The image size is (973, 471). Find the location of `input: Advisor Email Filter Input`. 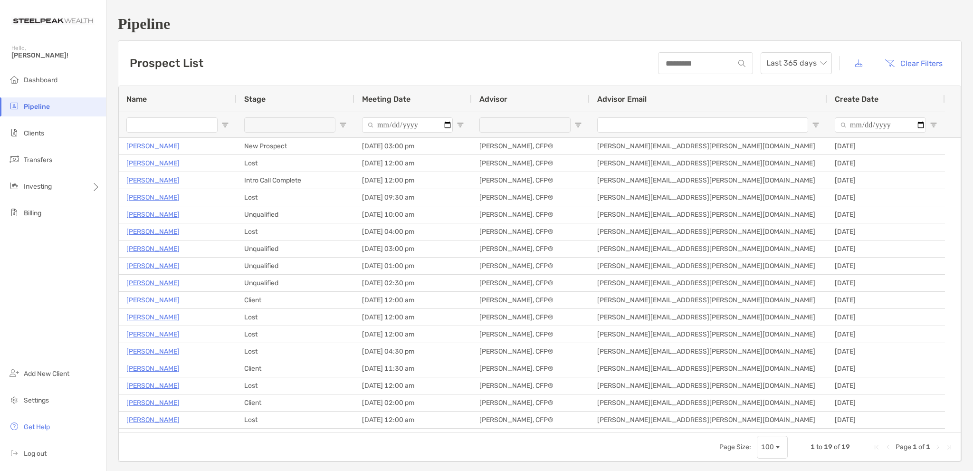

input: Advisor Email Filter Input is located at coordinates (702, 125).